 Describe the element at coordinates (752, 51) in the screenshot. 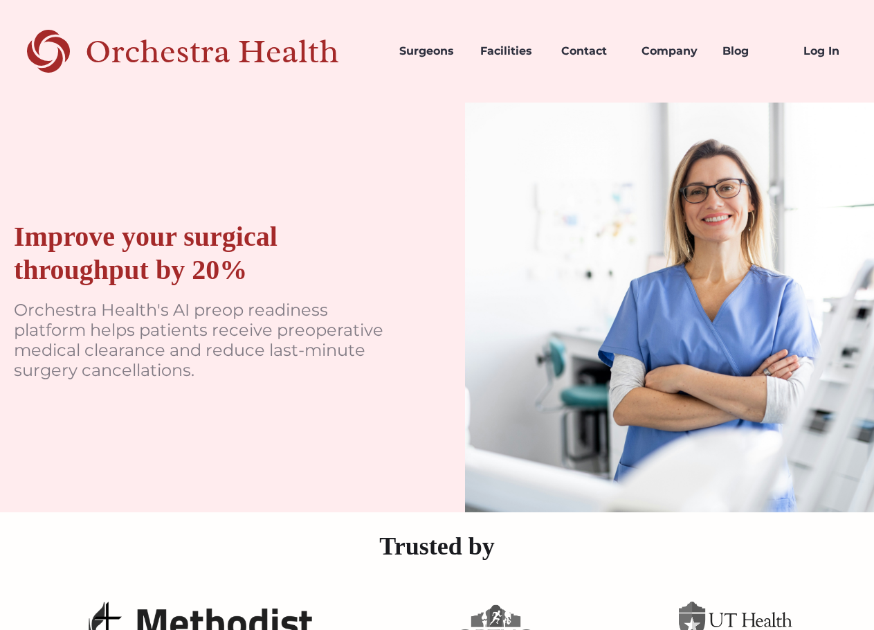

I see `a: Blog` at that location.